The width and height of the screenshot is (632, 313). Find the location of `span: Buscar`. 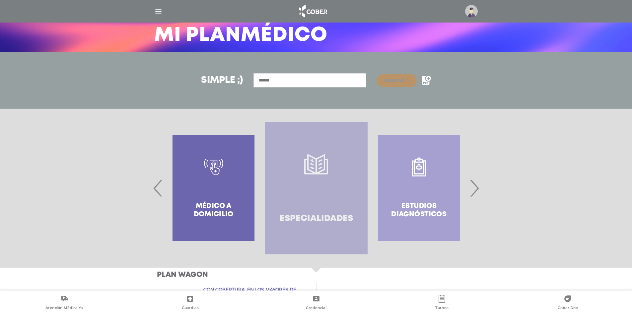

span: Buscar is located at coordinates (394, 81).